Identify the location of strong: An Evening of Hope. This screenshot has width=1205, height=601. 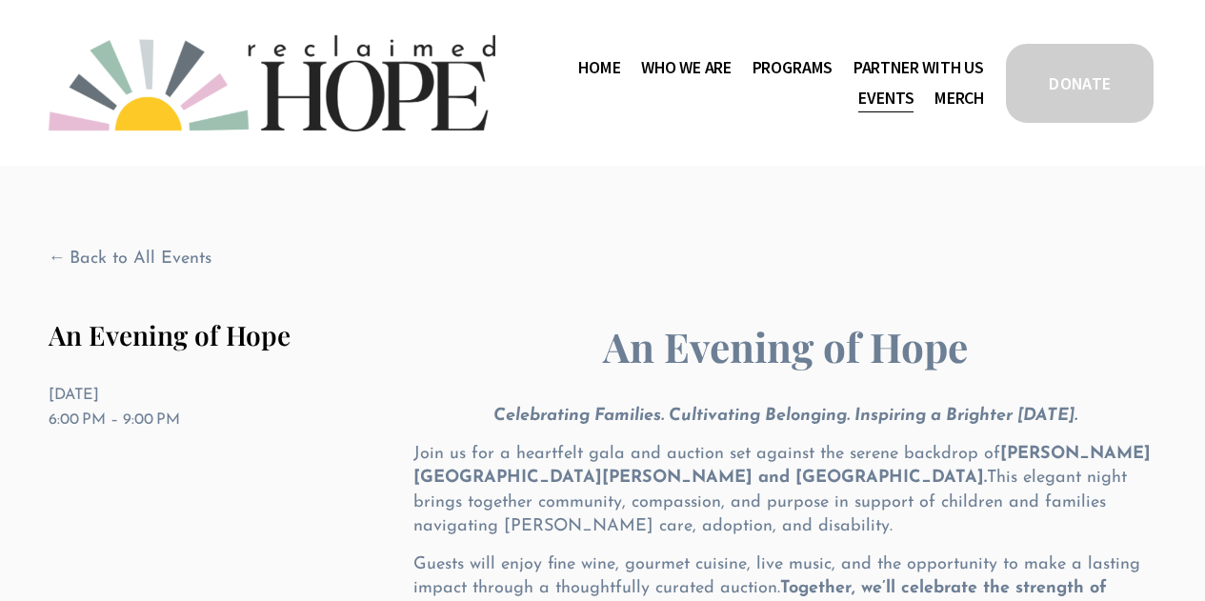
(785, 346).